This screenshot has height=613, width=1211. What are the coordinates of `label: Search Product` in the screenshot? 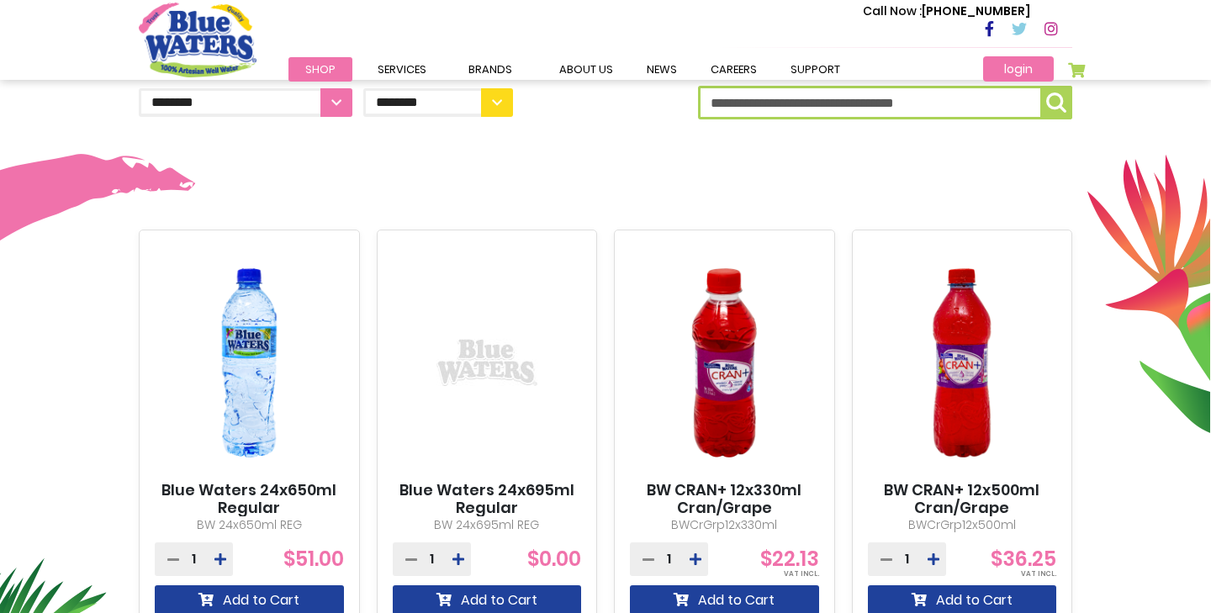 It's located at (884, 88).